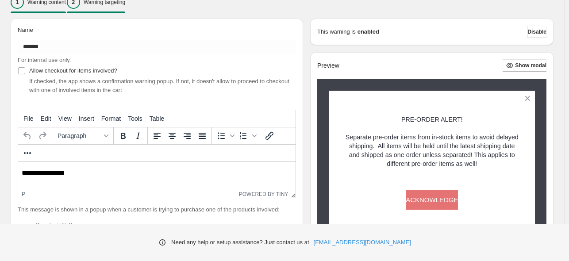 This screenshot has height=261, width=569. What do you see at coordinates (46, 119) in the screenshot?
I see `span: Edit` at bounding box center [46, 119].